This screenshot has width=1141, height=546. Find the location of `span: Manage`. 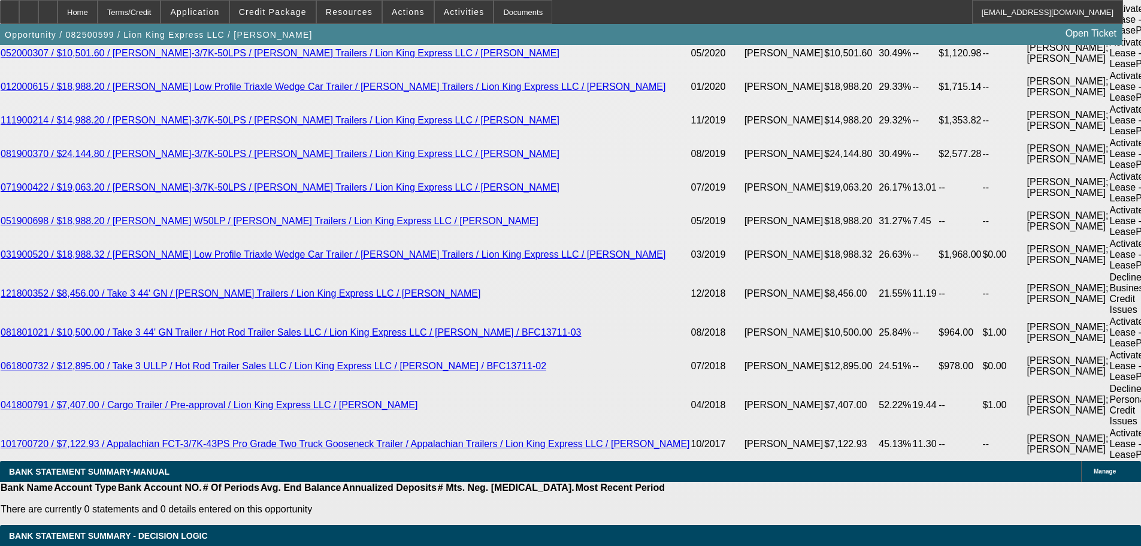

span: Manage is located at coordinates (1105, 471).